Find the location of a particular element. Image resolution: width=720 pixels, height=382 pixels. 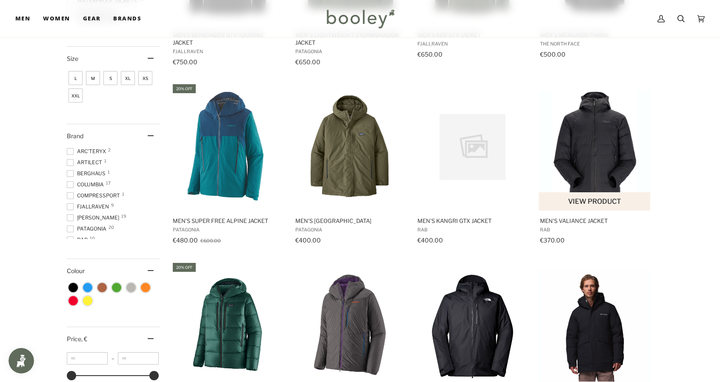

span: Price is located at coordinates (77, 339).